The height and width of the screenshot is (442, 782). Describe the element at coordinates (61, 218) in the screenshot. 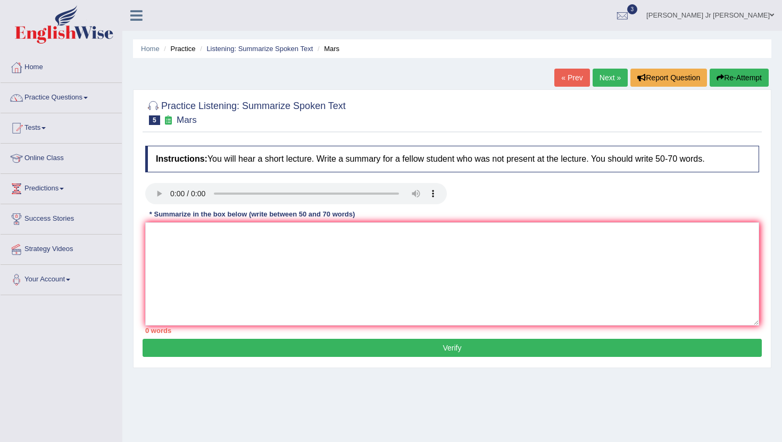

I see `a: Success Stories` at that location.